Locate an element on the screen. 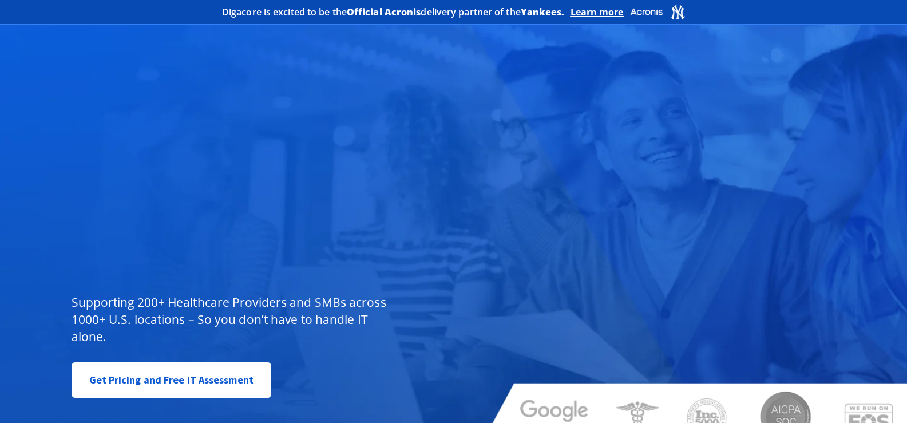 The image size is (907, 423). h2: Digacore is excited to be the delivery partner of the is located at coordinates (393, 12).